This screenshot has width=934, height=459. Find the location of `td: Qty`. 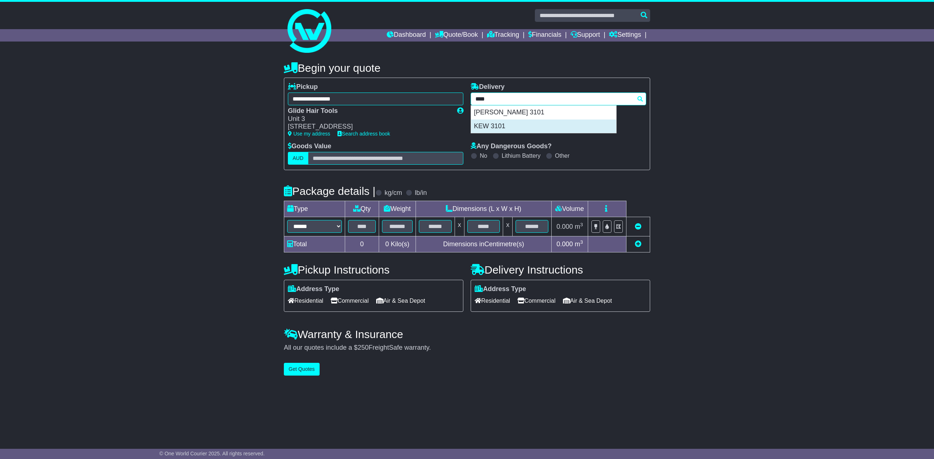

td: Qty is located at coordinates (362, 209).